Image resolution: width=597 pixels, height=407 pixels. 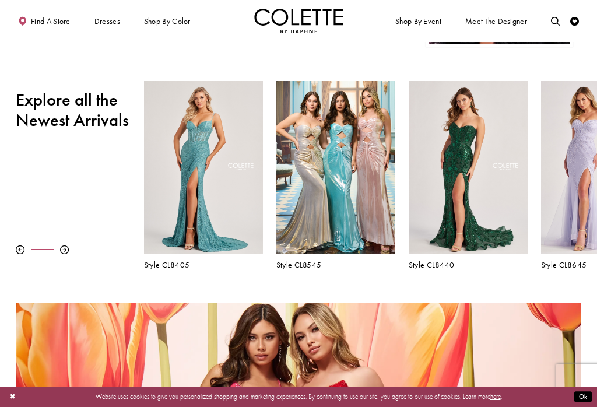 I want to click on span: Find a store, so click(x=51, y=21).